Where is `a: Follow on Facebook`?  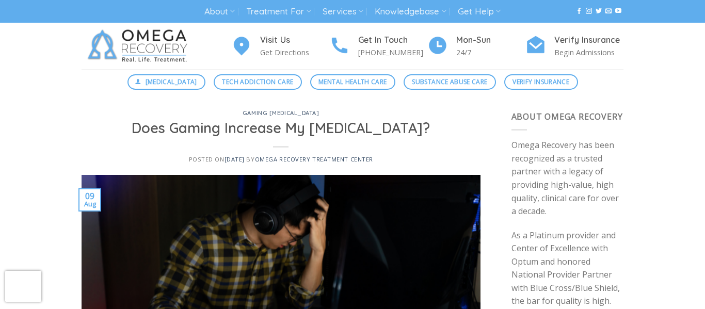 a: Follow on Facebook is located at coordinates (579, 11).